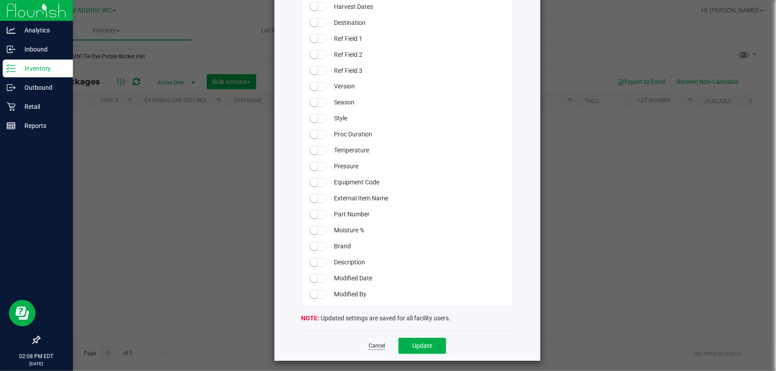  Describe the element at coordinates (419, 39) in the screenshot. I see `span: Ref Field 1` at that location.